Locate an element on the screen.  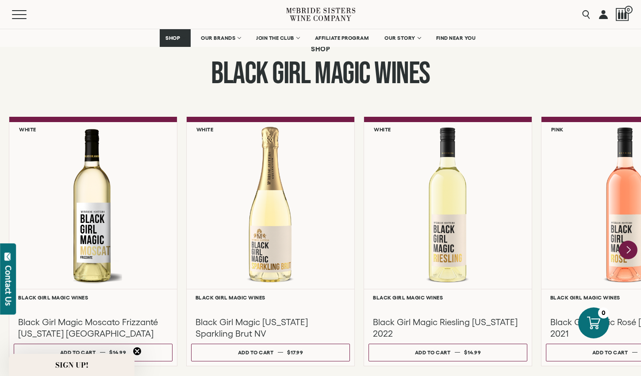
button: Next is located at coordinates (629, 250).